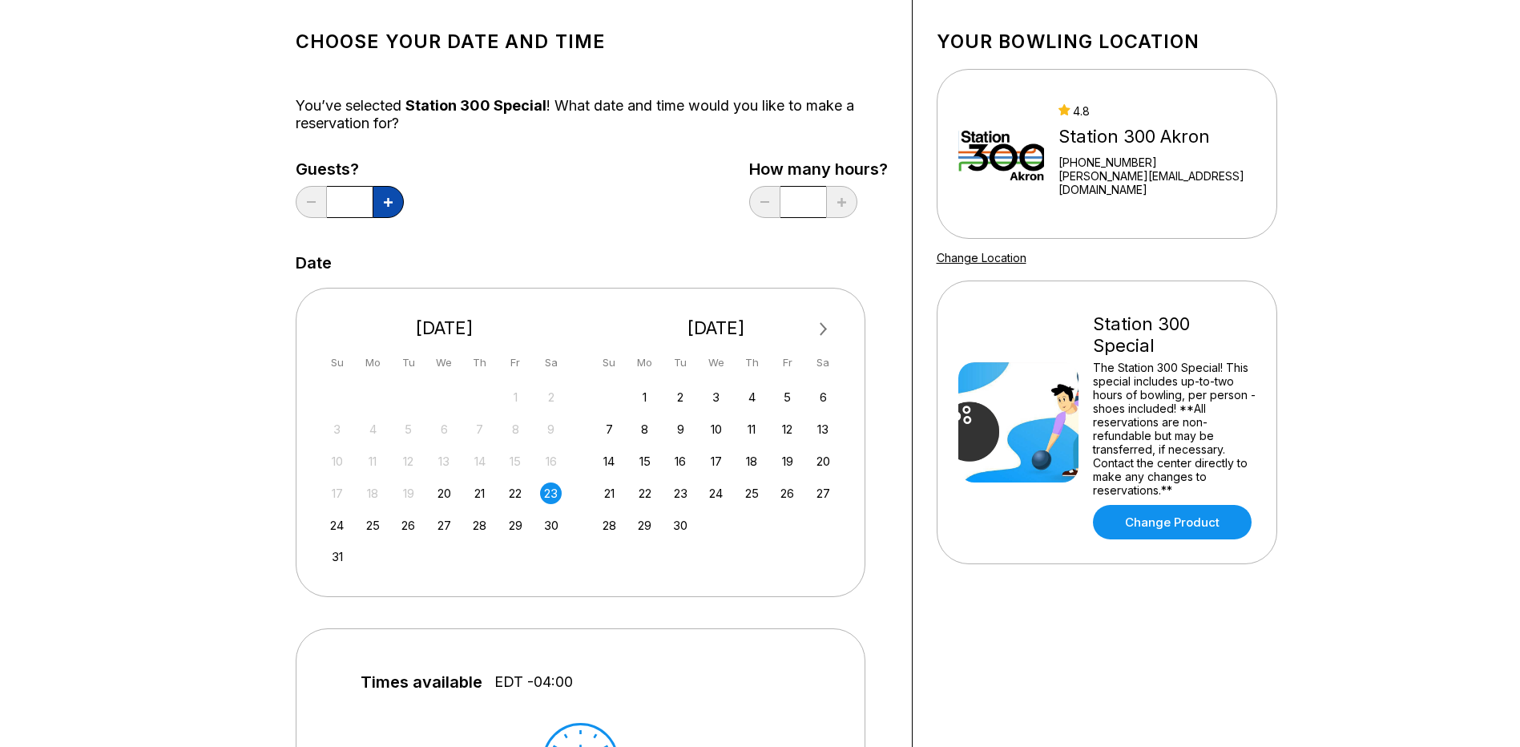  I want to click on span: Station 300 Special, so click(476, 105).